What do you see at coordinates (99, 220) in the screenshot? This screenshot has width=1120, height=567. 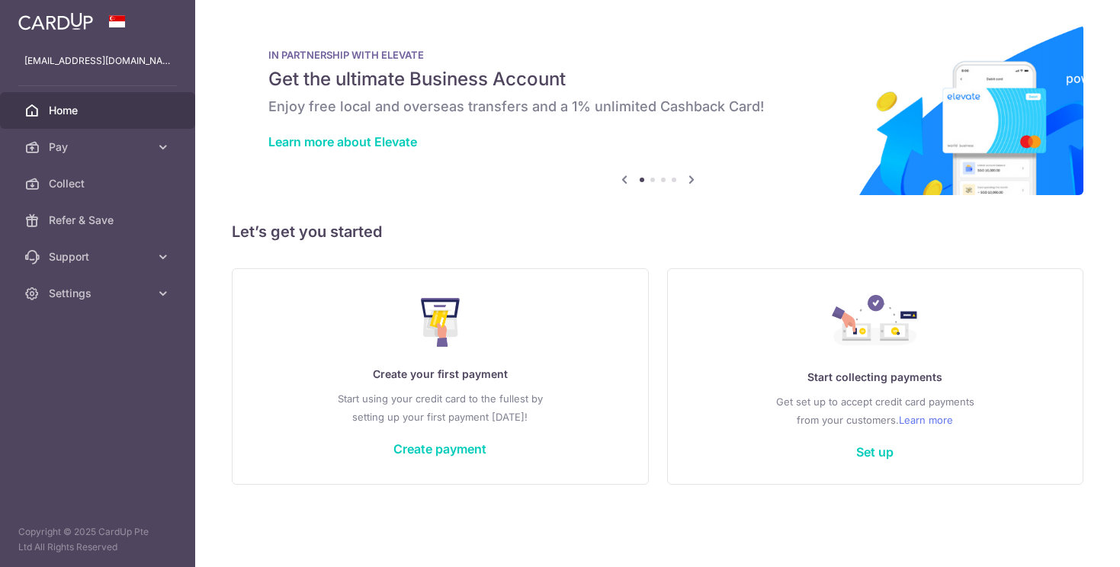 I see `span: Refer & Save` at bounding box center [99, 220].